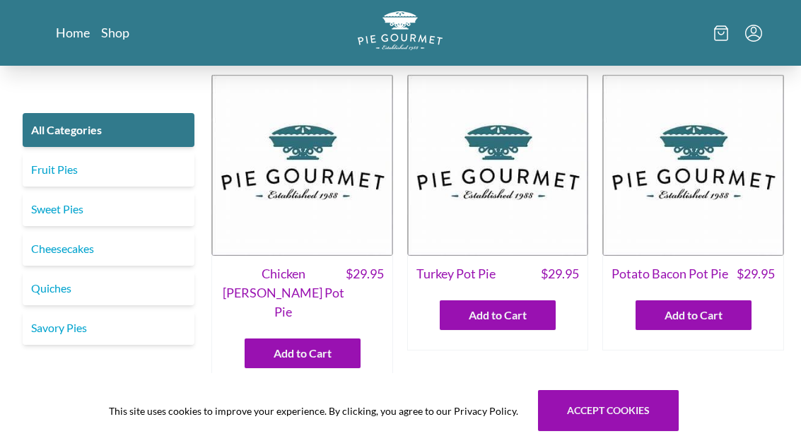 This screenshot has width=801, height=448. What do you see at coordinates (498, 165) in the screenshot?
I see `a: Turkey Pot Pie` at bounding box center [498, 165].